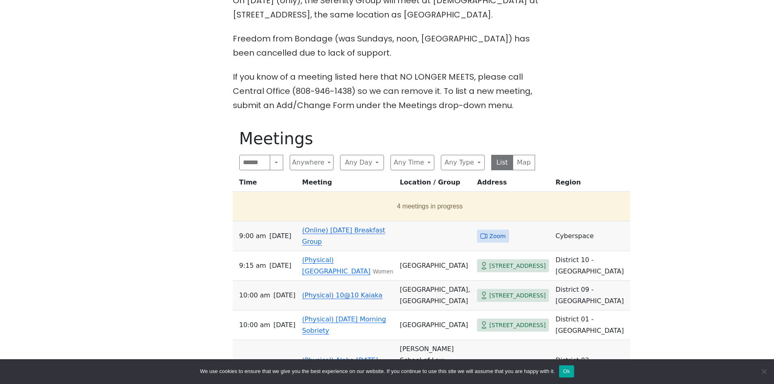 The height and width of the screenshot is (384, 774). Describe the element at coordinates (383, 271) in the screenshot. I see `small: Women` at that location.